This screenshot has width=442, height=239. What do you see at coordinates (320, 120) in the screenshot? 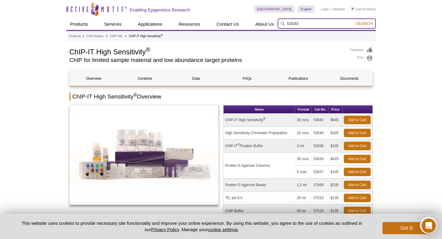
I see `td: 53040` at bounding box center [320, 120].